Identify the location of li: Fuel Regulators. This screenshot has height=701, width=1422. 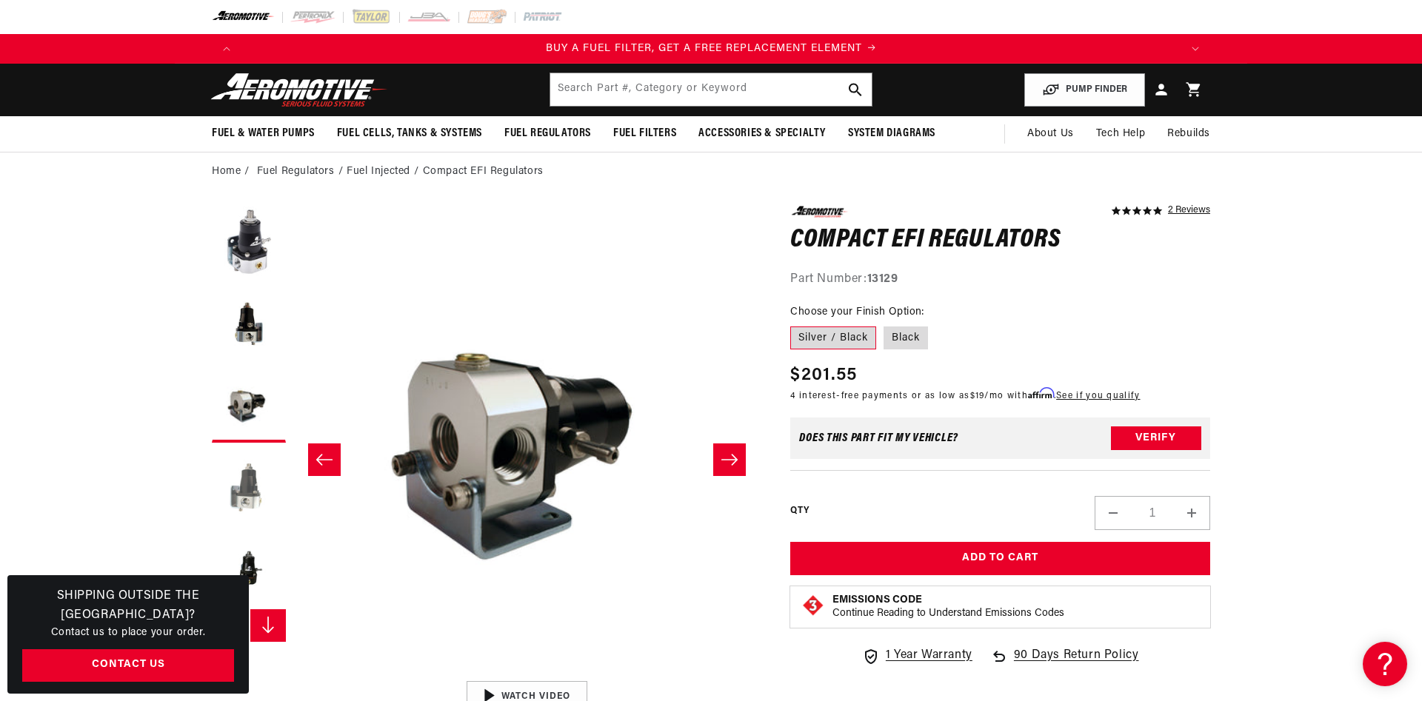
(302, 172).